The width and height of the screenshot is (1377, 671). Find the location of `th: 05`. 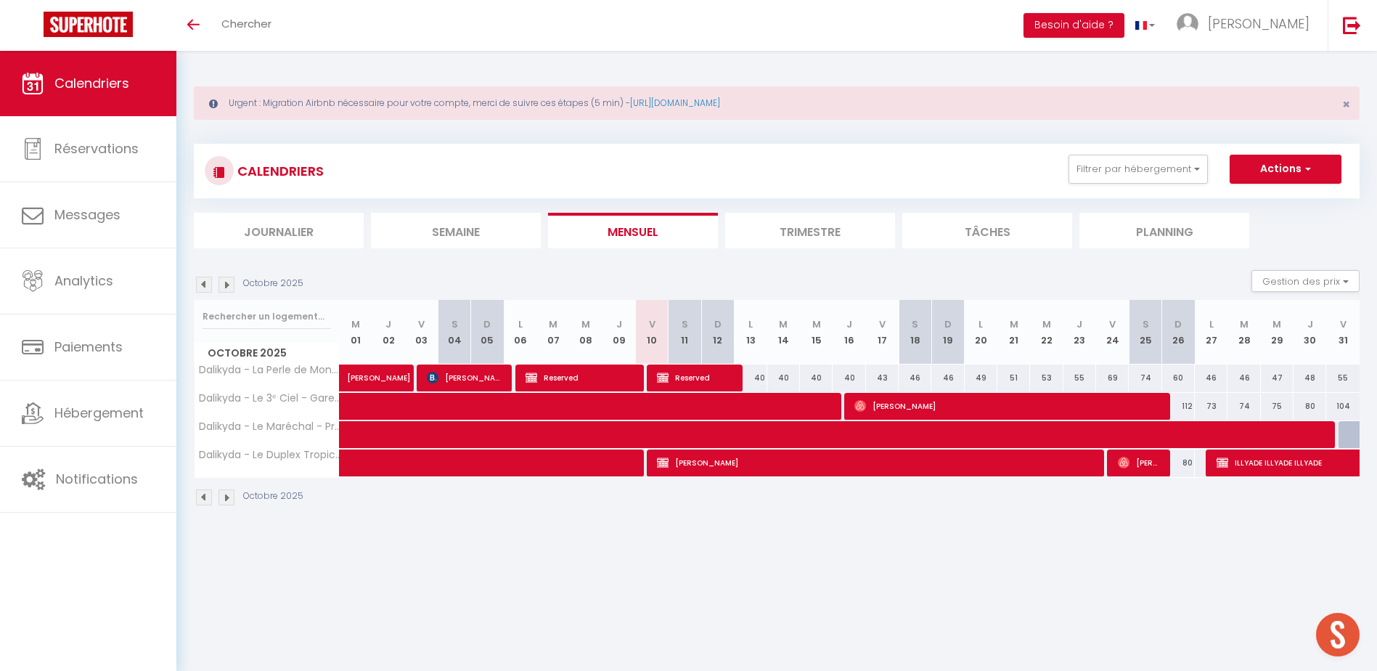

th: 05 is located at coordinates (487, 332).